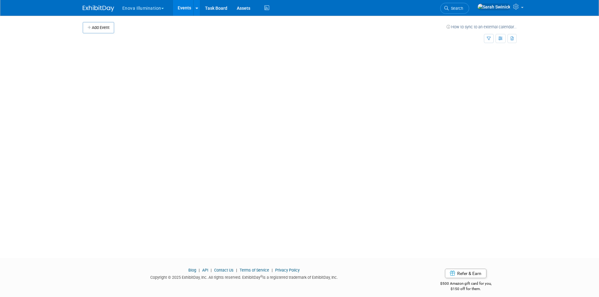 Image resolution: width=599 pixels, height=297 pixels. Describe the element at coordinates (224, 270) in the screenshot. I see `a: Contact Us` at that location.